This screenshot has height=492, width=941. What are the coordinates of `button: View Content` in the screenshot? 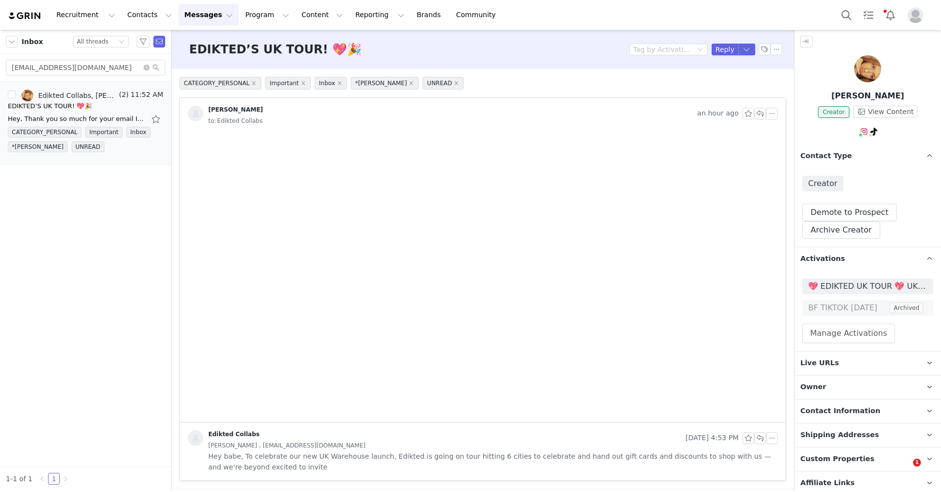 It's located at (885, 112).